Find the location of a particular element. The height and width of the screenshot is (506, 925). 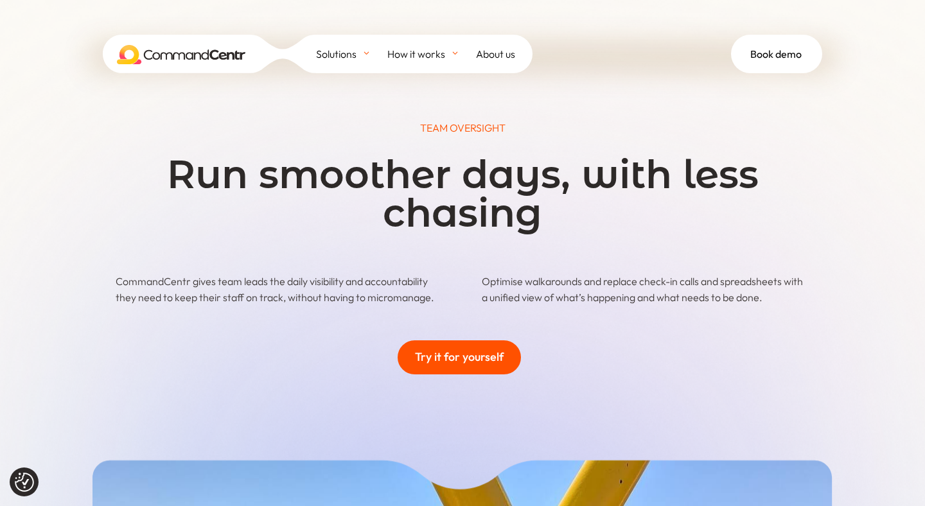

a: How it works is located at coordinates (431, 54).